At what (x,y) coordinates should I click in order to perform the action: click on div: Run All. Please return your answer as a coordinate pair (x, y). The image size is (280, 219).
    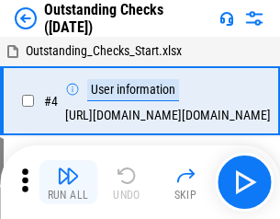
    Looking at the image, I should click on (68, 195).